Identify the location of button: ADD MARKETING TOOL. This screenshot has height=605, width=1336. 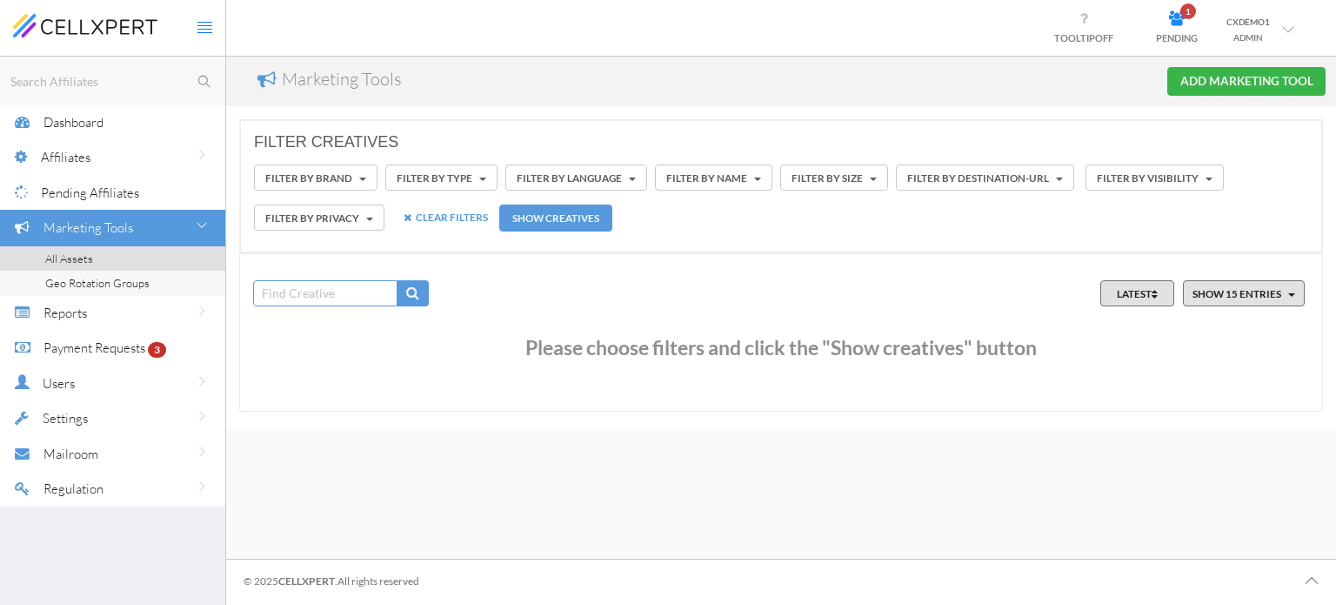
(1247, 81).